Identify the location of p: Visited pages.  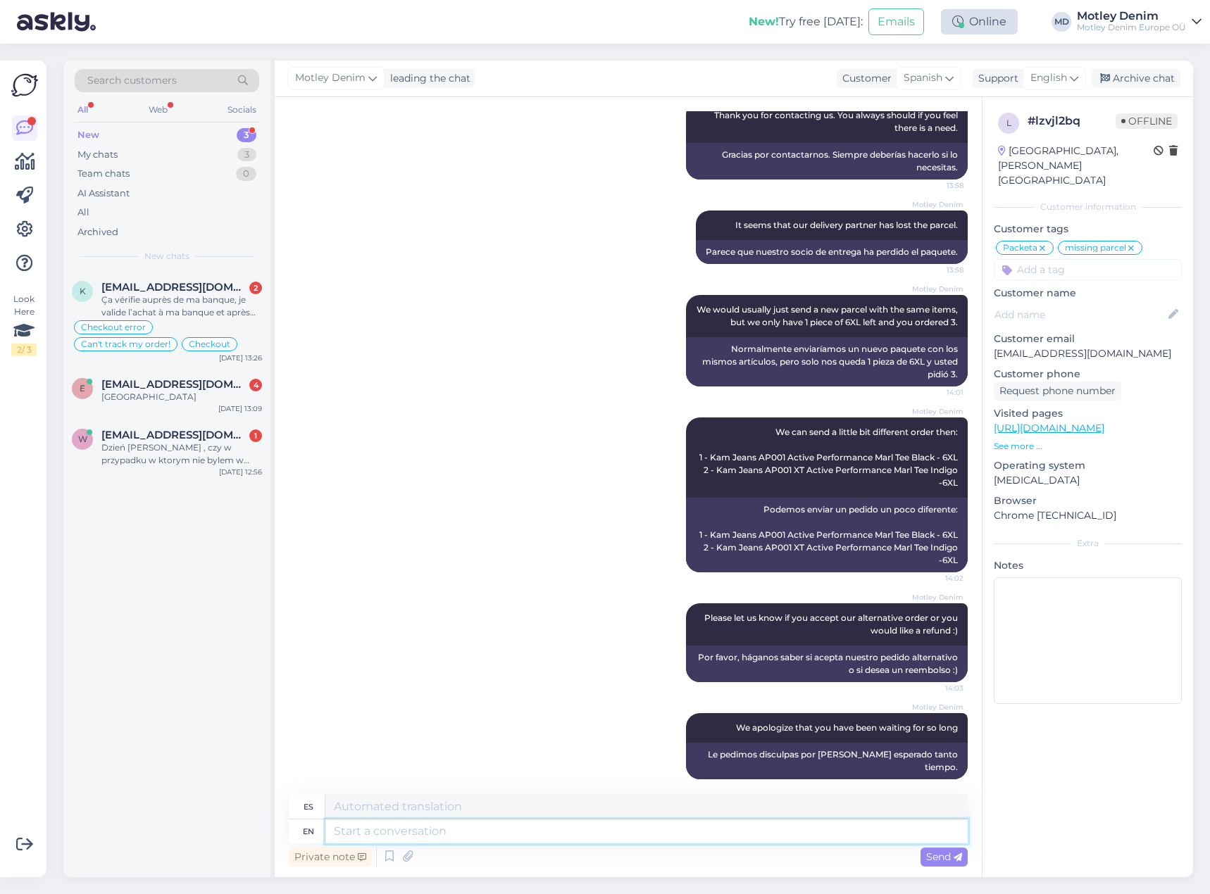
(1087, 413).